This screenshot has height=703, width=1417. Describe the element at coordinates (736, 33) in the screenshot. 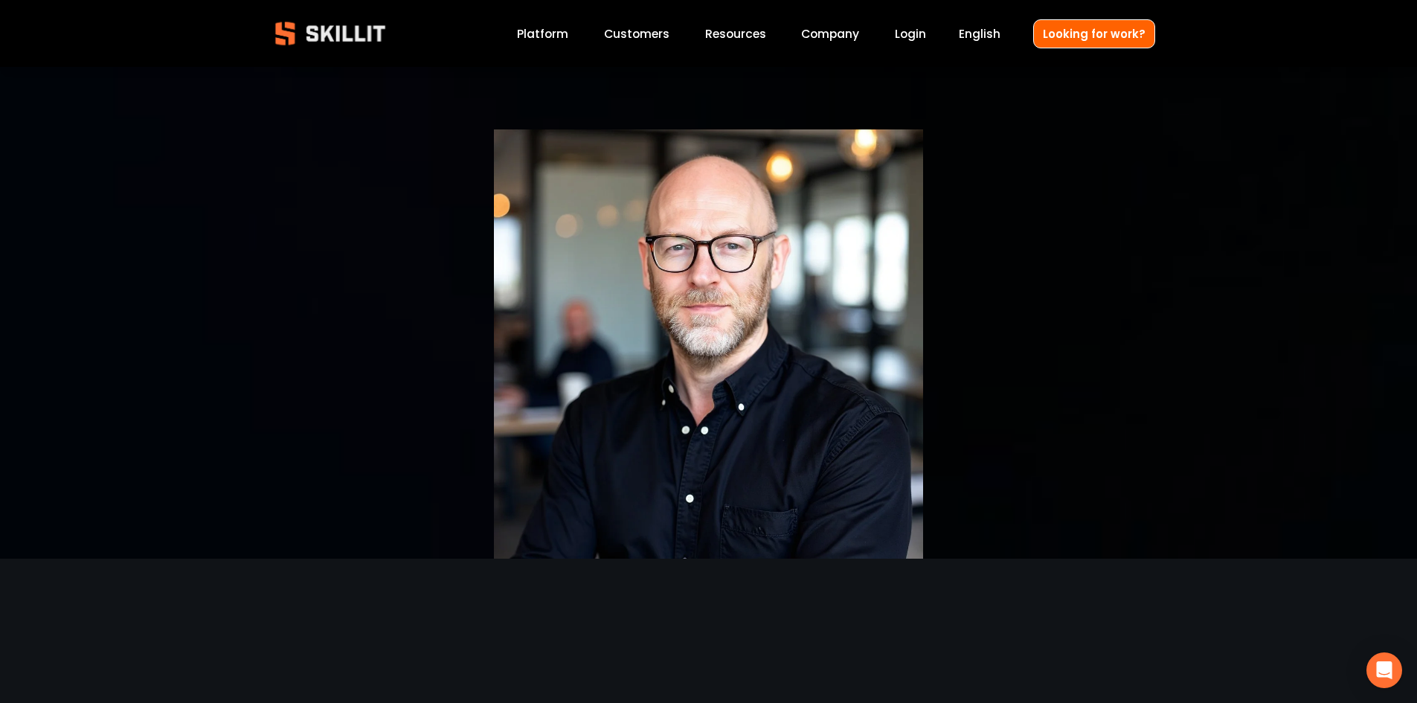

I see `span: Resources` at that location.